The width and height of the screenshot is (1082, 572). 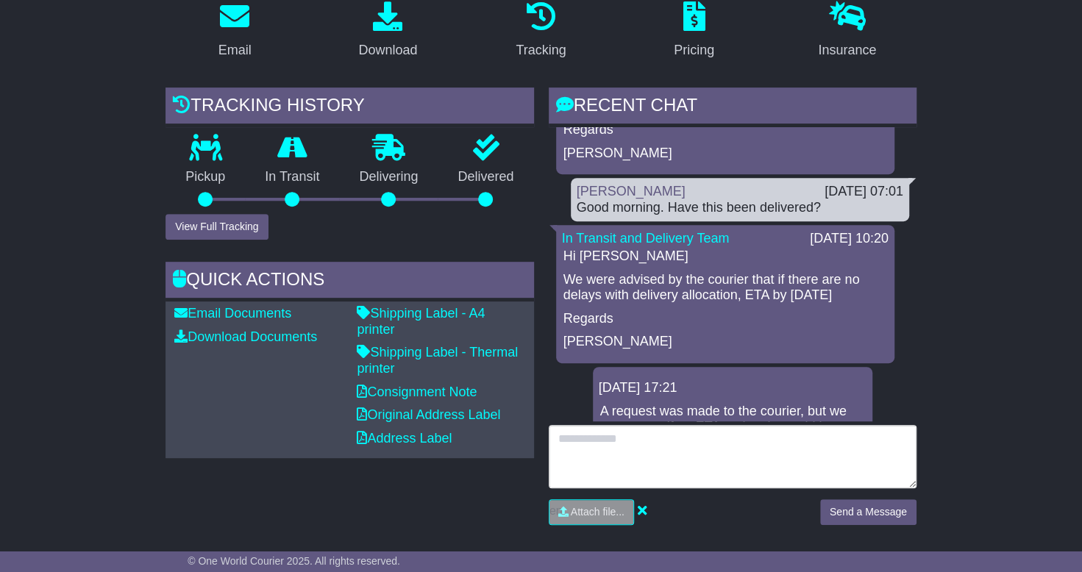 What do you see at coordinates (646, 238) in the screenshot?
I see `a: In Transit and Delivery Team` at bounding box center [646, 238].